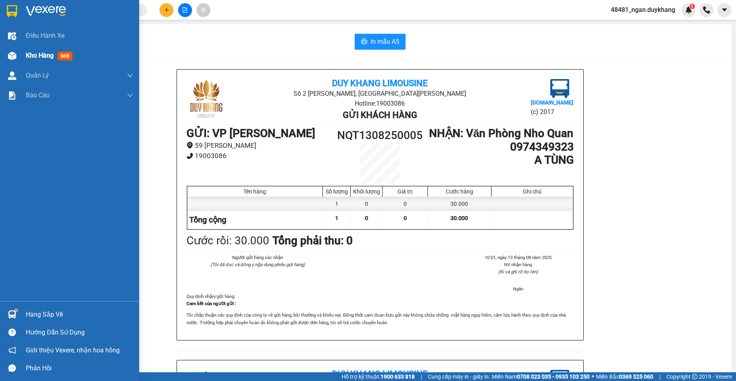  What do you see at coordinates (500, 147) in the screenshot?
I see `h1: 0974349323` at bounding box center [500, 147].